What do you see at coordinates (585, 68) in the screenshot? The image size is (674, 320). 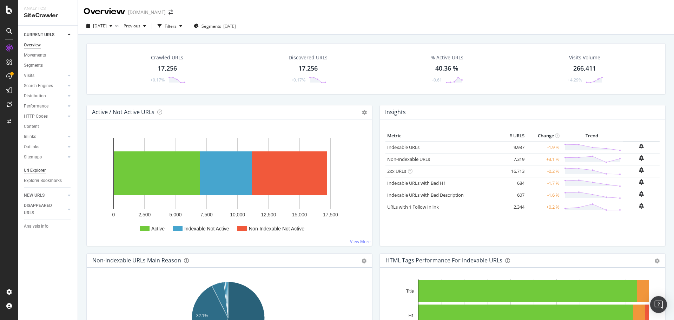 I see `div: 266,411` at bounding box center [585, 68].